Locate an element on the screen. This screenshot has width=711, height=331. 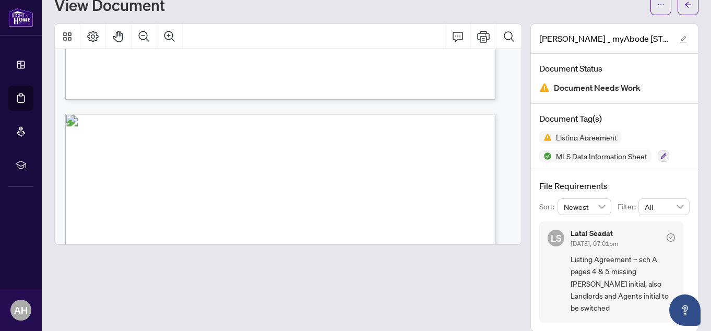
span: arrow-left is located at coordinates (688, 5).